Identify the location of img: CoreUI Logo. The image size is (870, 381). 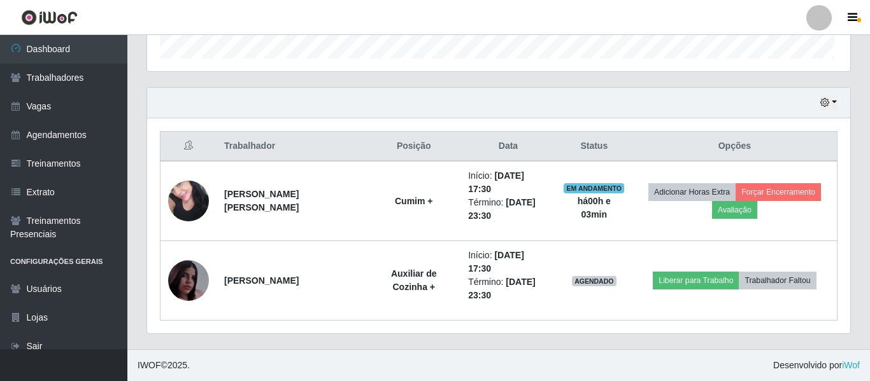
(49, 17).